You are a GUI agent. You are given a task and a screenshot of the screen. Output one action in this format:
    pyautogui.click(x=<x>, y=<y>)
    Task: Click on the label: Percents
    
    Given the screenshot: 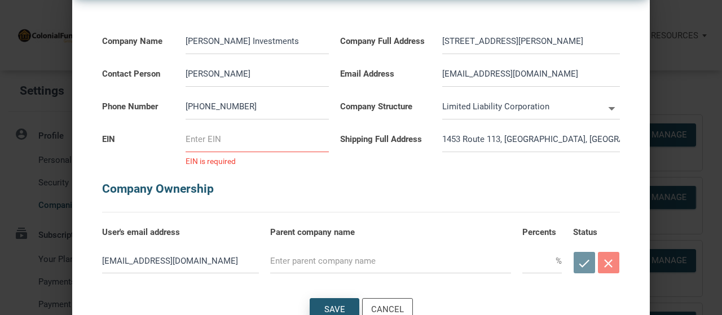 What is the action you would take?
    pyautogui.click(x=542, y=227)
    